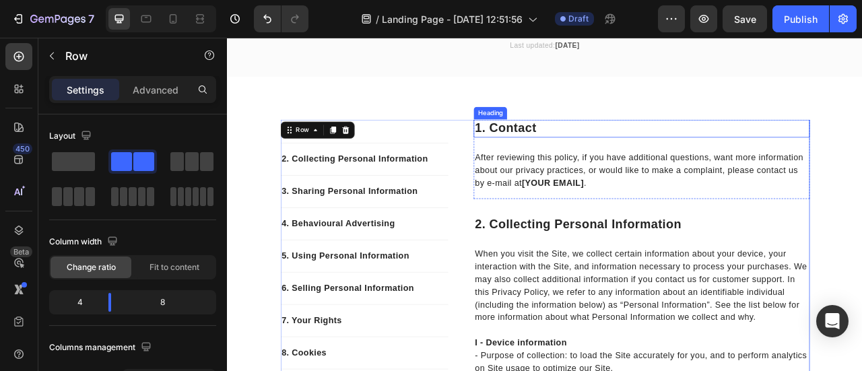  Describe the element at coordinates (53, 19) in the screenshot. I see `button: 7` at that location.